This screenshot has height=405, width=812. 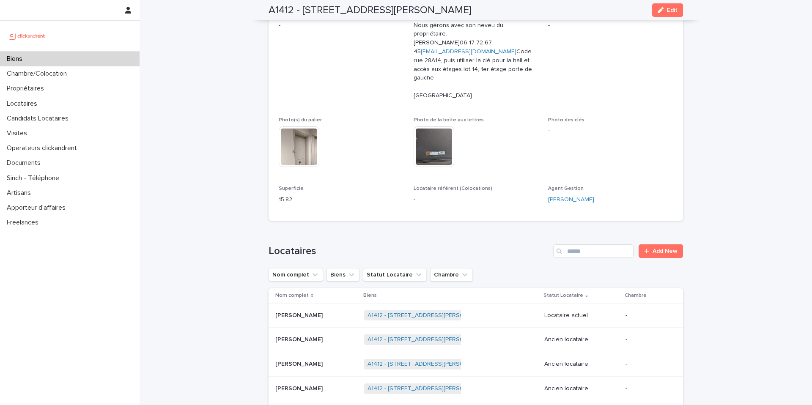 What do you see at coordinates (291, 189) in the screenshot?
I see `span: Superficie` at bounding box center [291, 189].